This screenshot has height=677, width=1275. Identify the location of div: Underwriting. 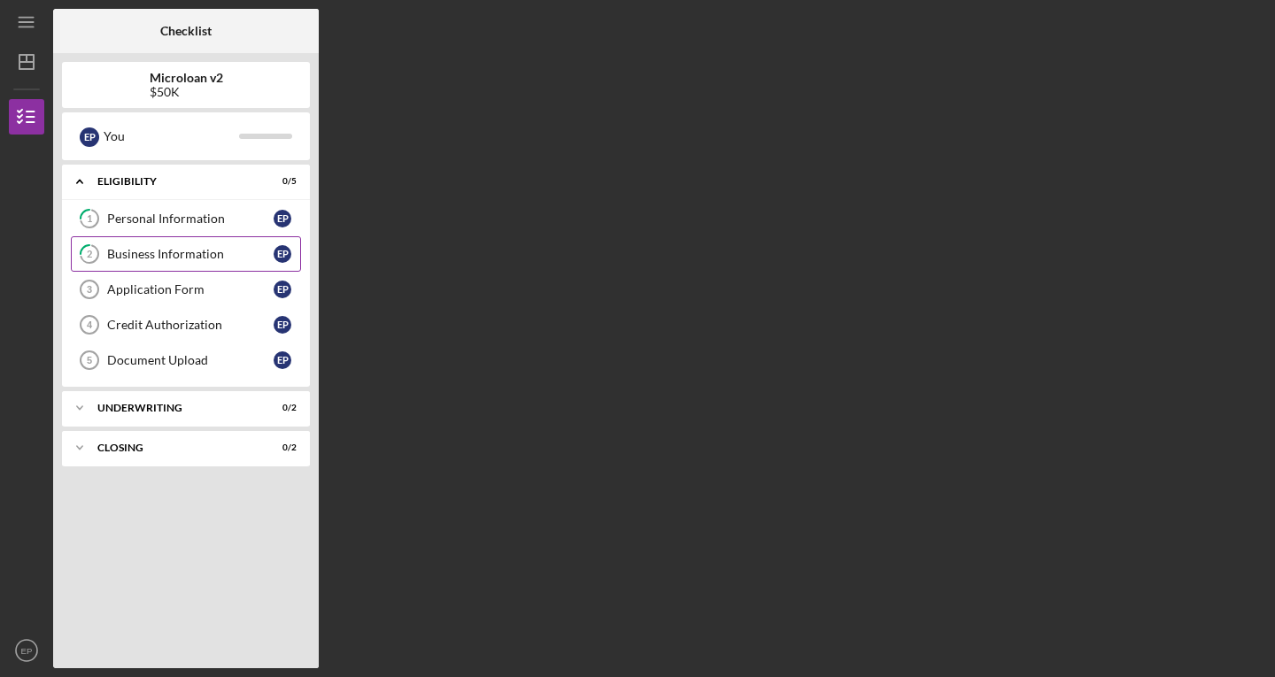
(174, 408).